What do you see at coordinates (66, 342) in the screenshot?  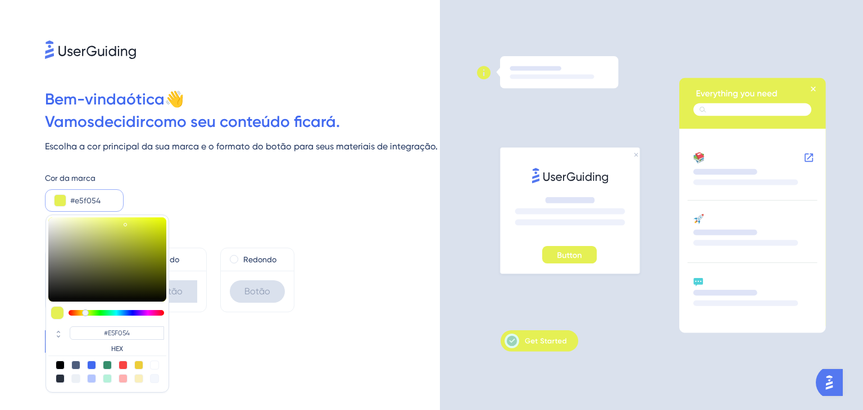 I see `button: Próximo` at bounding box center [66, 342].